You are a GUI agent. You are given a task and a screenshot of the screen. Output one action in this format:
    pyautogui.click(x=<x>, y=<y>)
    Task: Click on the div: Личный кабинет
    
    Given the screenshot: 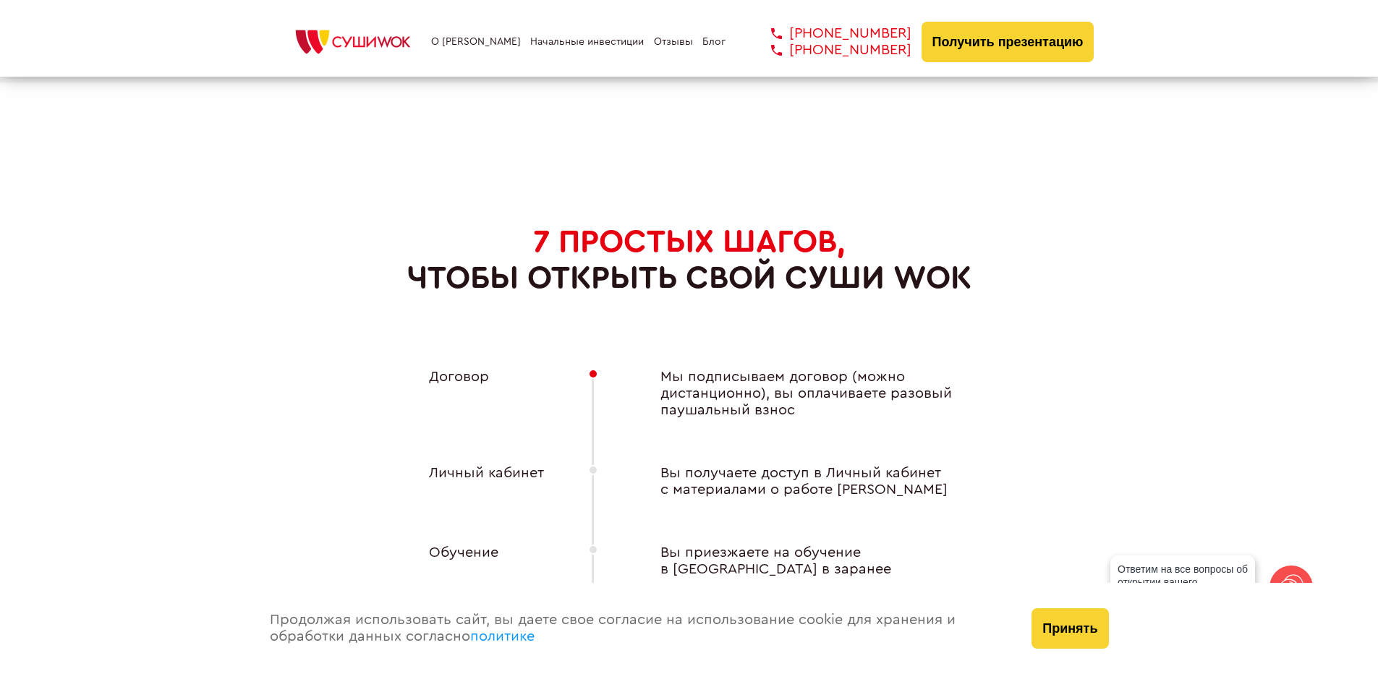 What is the action you would take?
    pyautogui.click(x=479, y=482)
    